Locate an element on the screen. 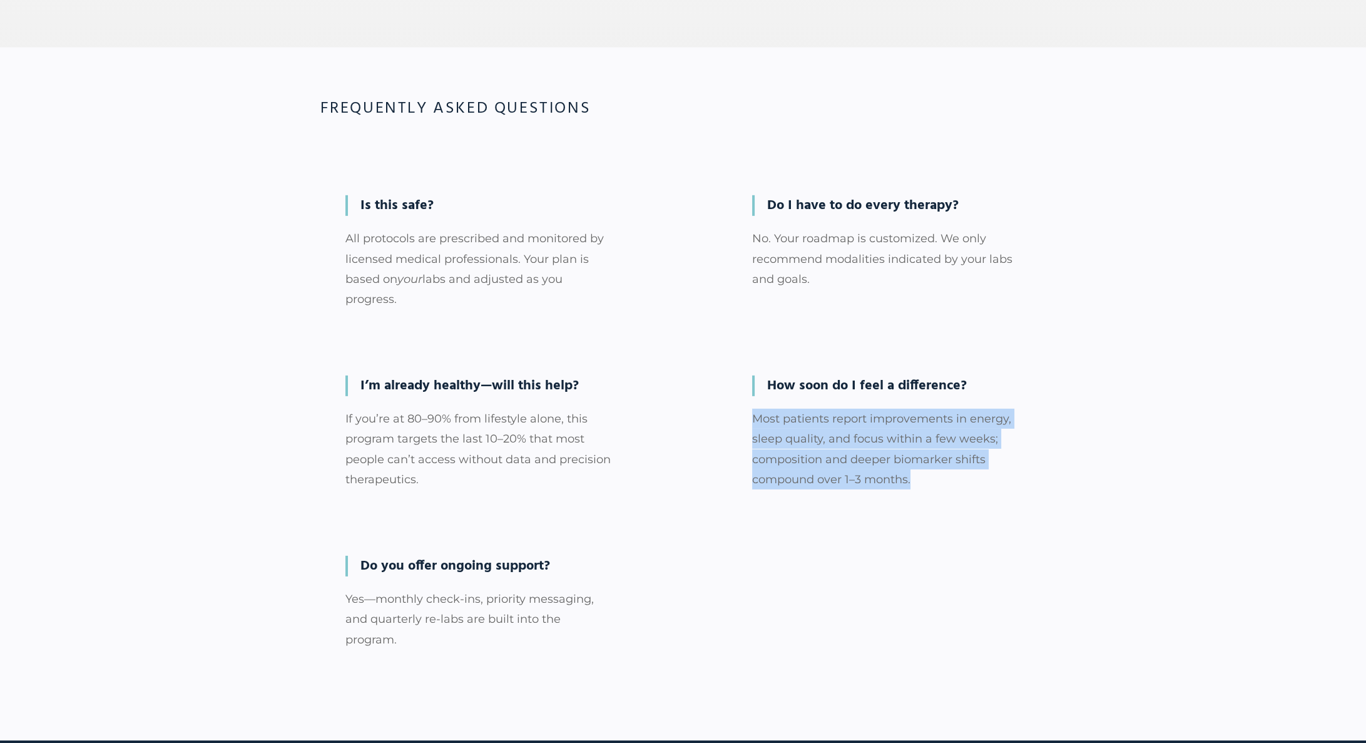 This screenshot has width=1366, height=743. strong: I’m already healthy—will this help? is located at coordinates (469, 385).